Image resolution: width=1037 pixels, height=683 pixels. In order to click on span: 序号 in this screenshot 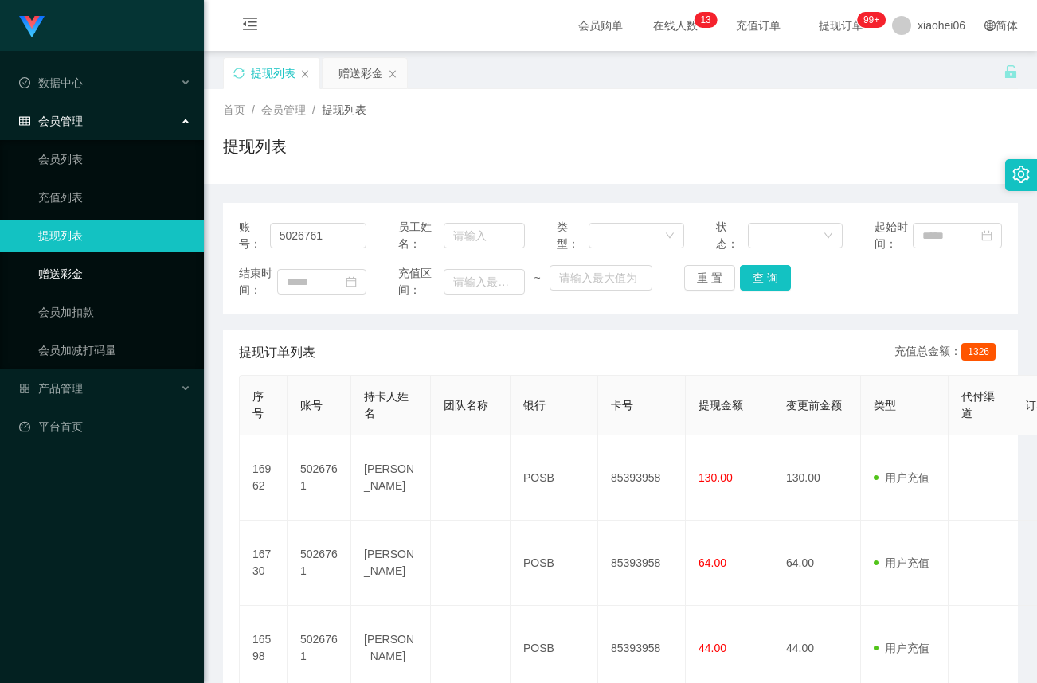, I will do `click(258, 404)`.